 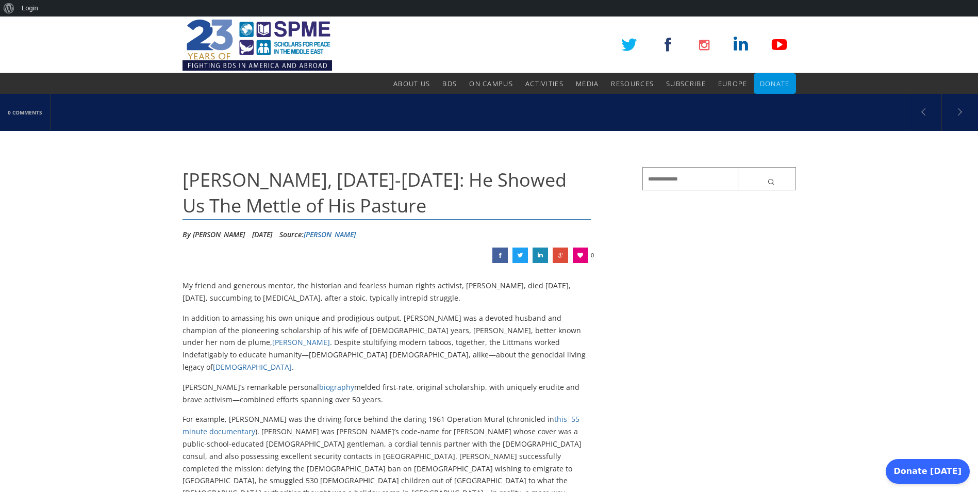 What do you see at coordinates (587, 83) in the screenshot?
I see `a: Media` at bounding box center [587, 83].